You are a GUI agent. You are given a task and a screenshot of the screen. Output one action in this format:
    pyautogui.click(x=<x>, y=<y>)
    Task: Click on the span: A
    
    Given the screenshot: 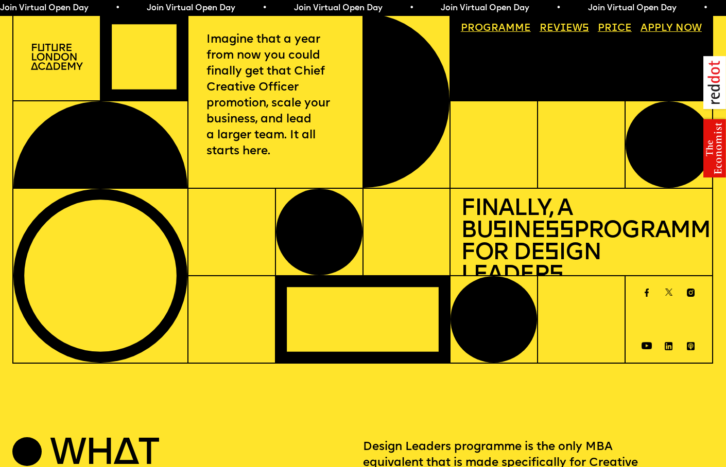 What is the action you would take?
    pyautogui.click(x=644, y=28)
    